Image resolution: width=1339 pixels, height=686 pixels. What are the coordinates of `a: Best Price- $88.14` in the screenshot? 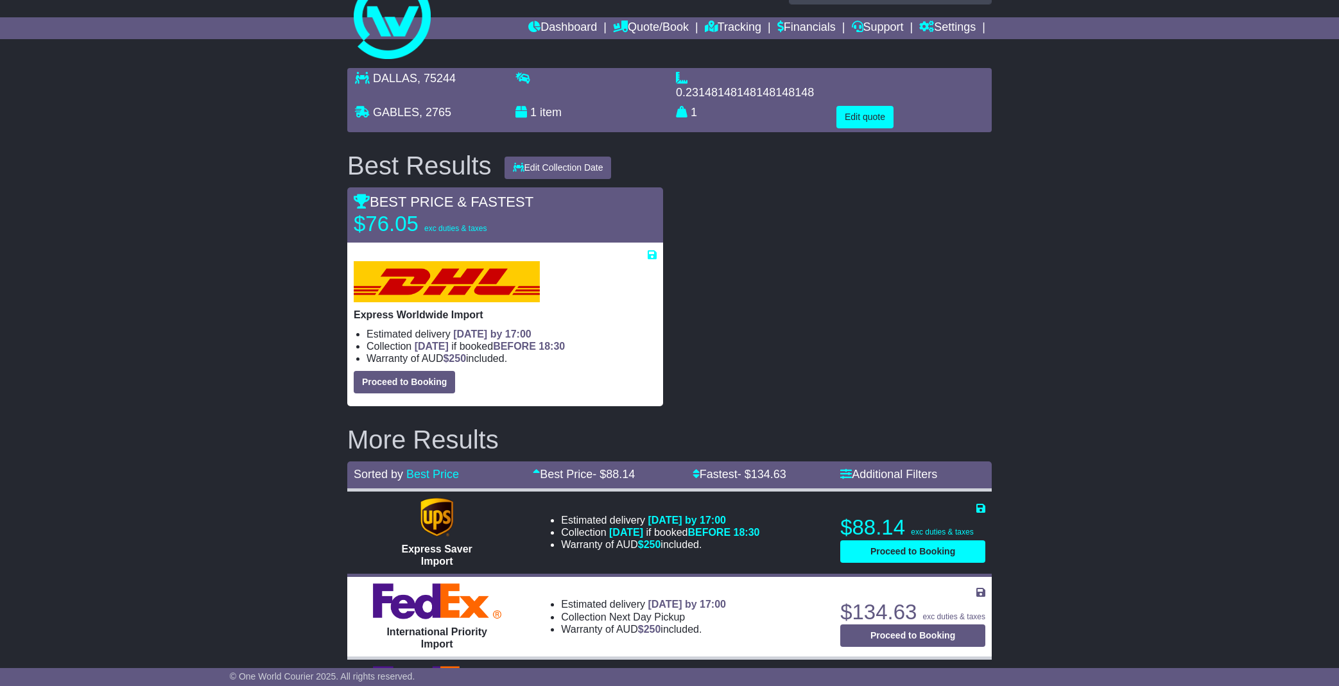 It's located at (583, 474).